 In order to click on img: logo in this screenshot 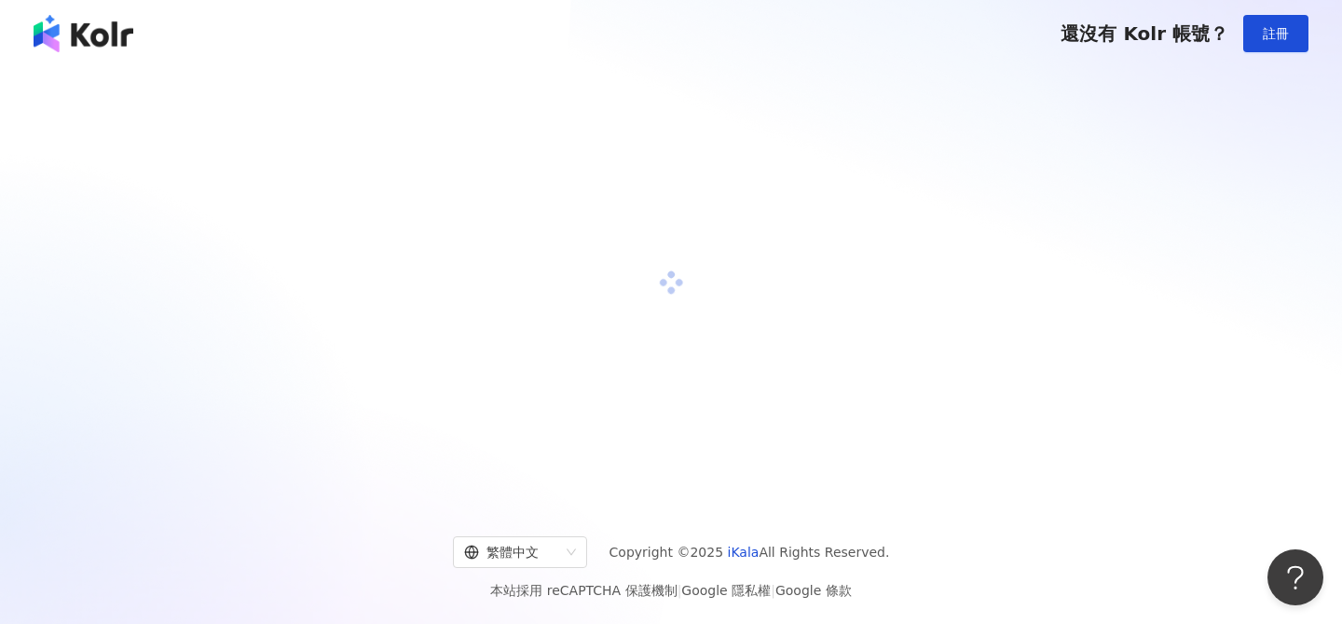, I will do `click(83, 34)`.